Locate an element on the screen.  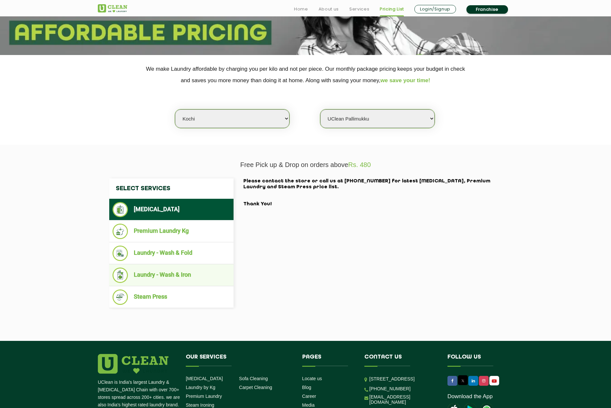
span: Rs. 480 is located at coordinates (360, 165).